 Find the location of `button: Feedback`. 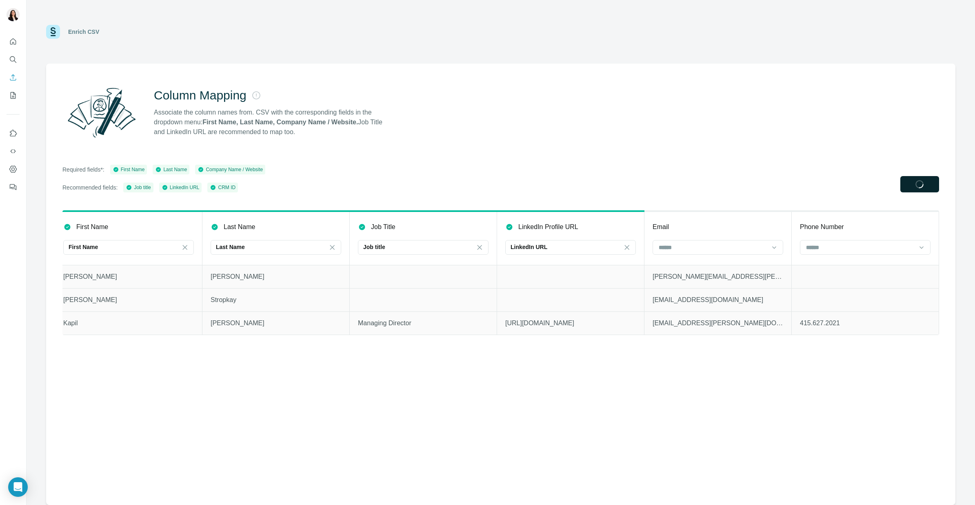

button: Feedback is located at coordinates (13, 187).